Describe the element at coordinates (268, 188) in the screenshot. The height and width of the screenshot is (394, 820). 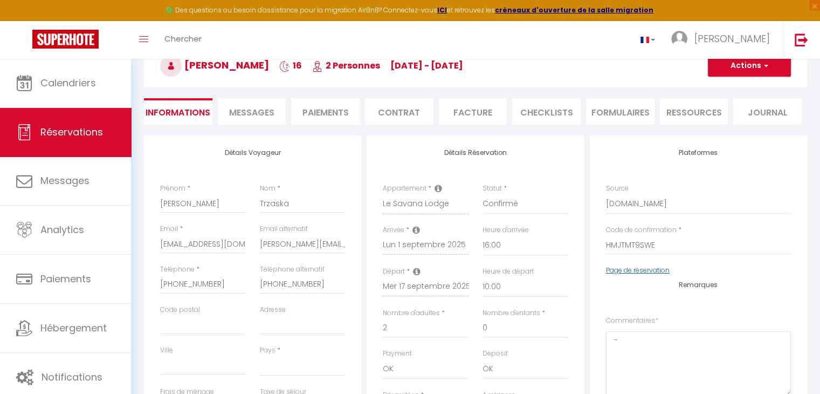
I see `label: Nom` at that location.